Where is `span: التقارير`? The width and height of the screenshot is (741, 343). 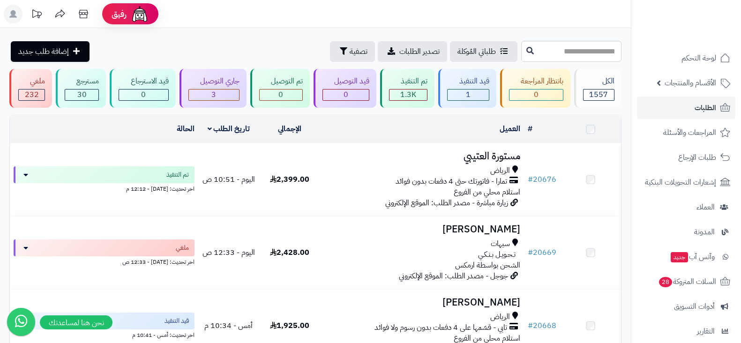
span: التقارير is located at coordinates (706, 331).